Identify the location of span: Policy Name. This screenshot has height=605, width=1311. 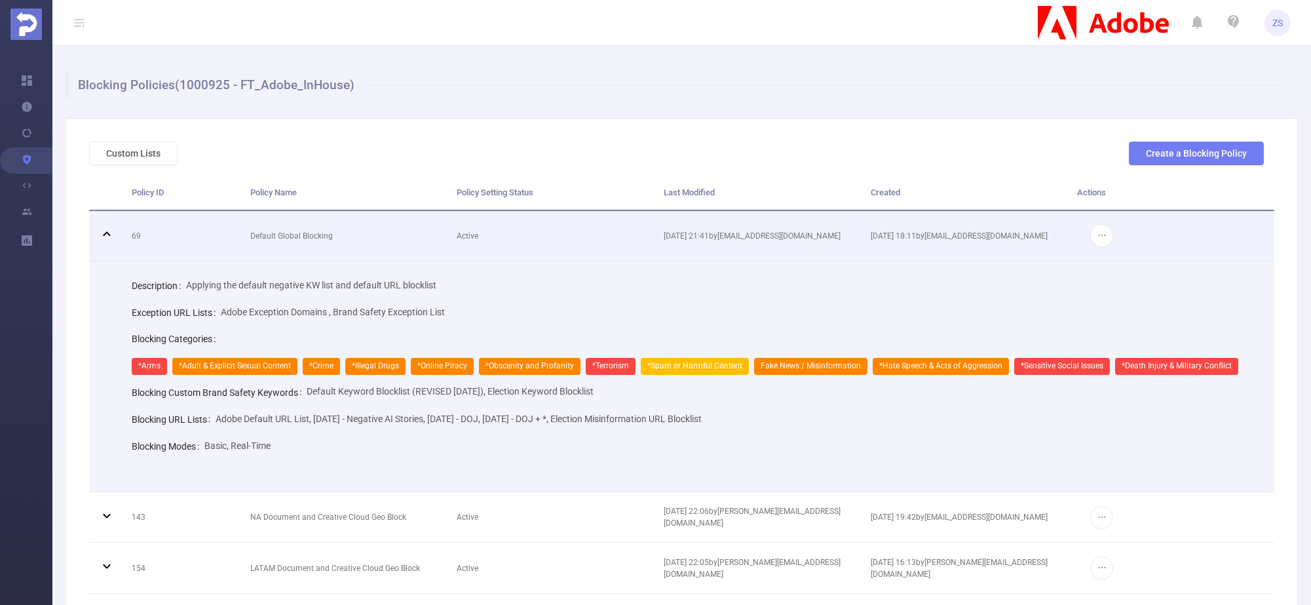
(273, 192).